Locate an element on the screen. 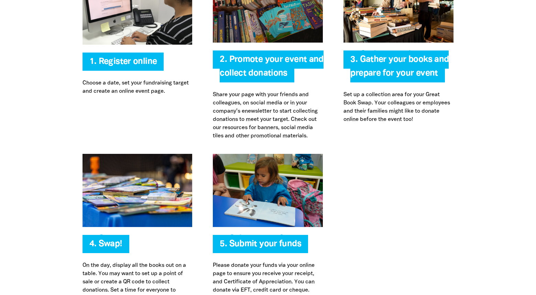 The height and width of the screenshot is (295, 536). p: Please donate your funds via your online page to ensure you receive your receipt, and Certificate... is located at coordinates (268, 278).